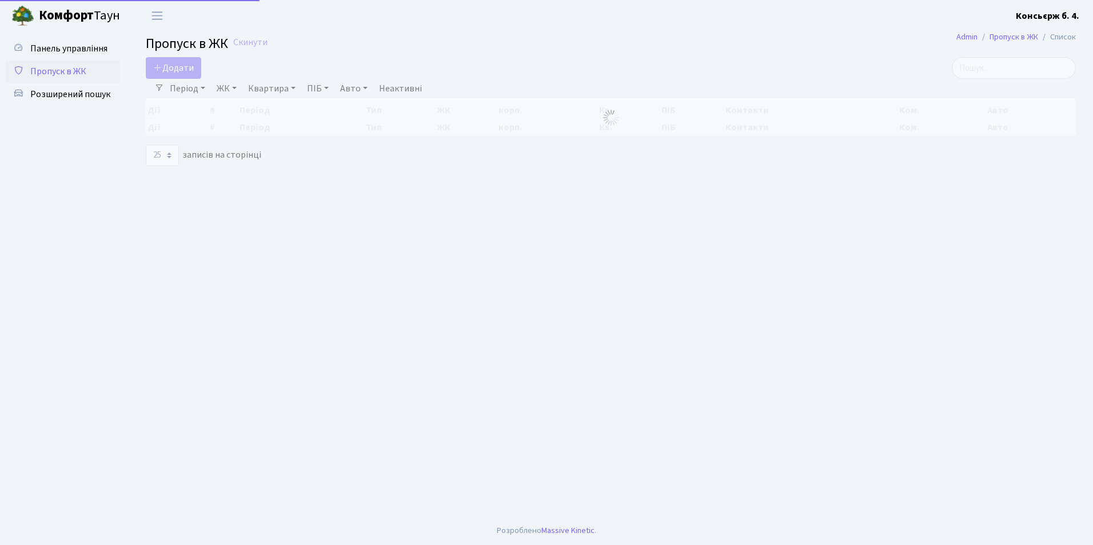 The image size is (1093, 545). I want to click on input: Пошук..., so click(1014, 68).